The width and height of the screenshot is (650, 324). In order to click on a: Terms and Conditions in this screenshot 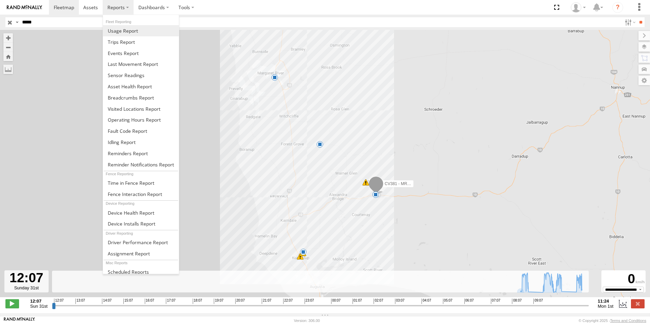, I will do `click(628, 321)`.